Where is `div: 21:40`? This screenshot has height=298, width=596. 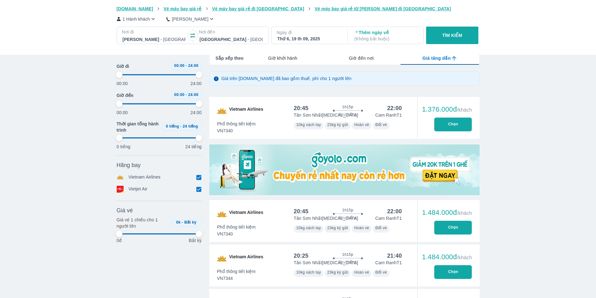 div: 21:40 is located at coordinates (394, 256).